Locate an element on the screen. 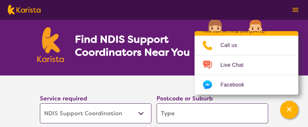 This screenshot has height=127, width=308. img: menu is located at coordinates (295, 10).